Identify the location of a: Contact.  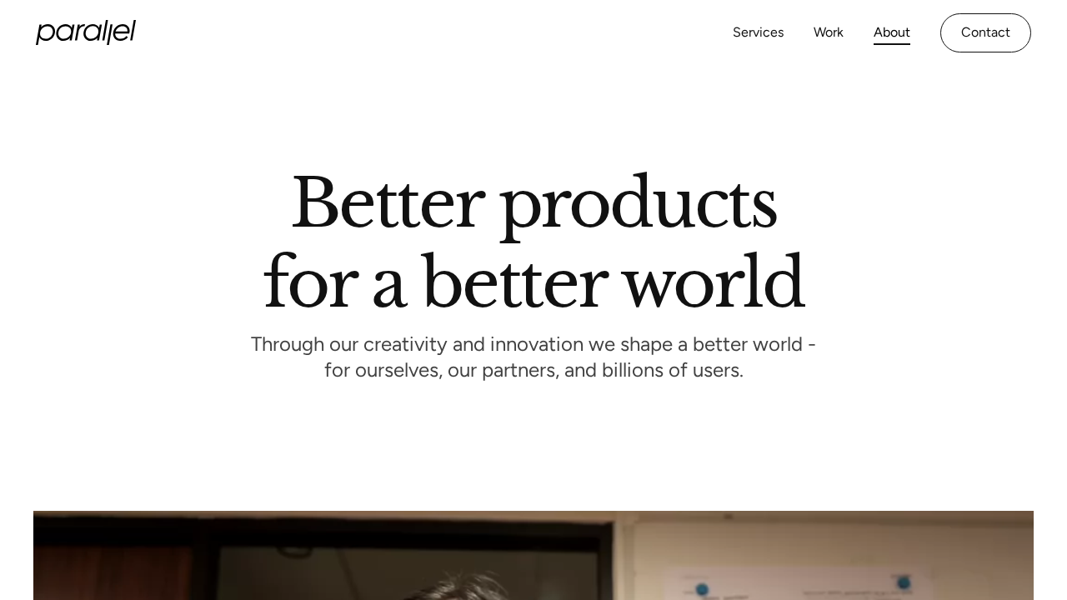
(985, 32).